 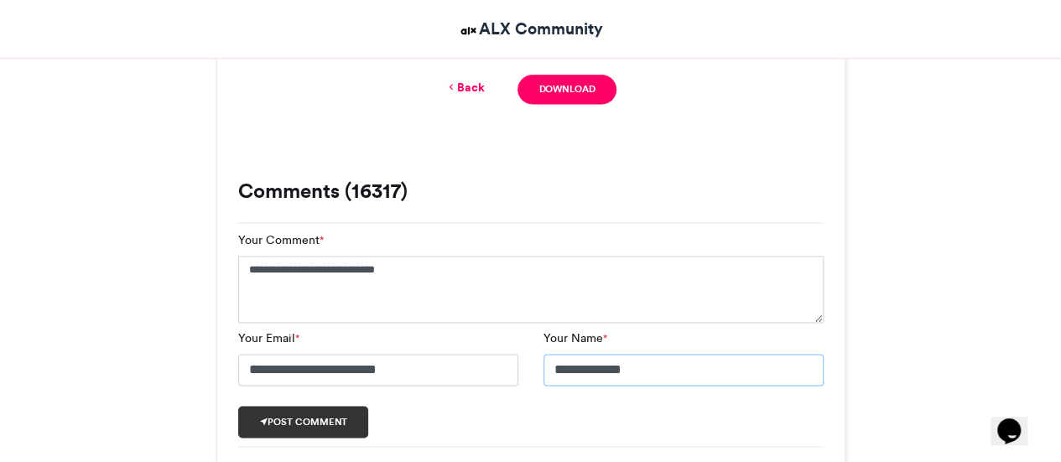 I want to click on label: Your Comment, so click(x=281, y=240).